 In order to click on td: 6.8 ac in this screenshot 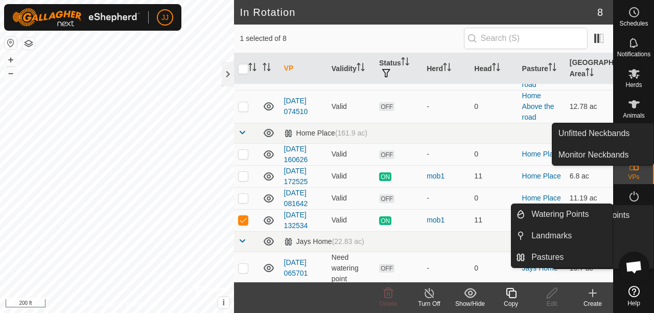, I will do `click(589, 176)`.